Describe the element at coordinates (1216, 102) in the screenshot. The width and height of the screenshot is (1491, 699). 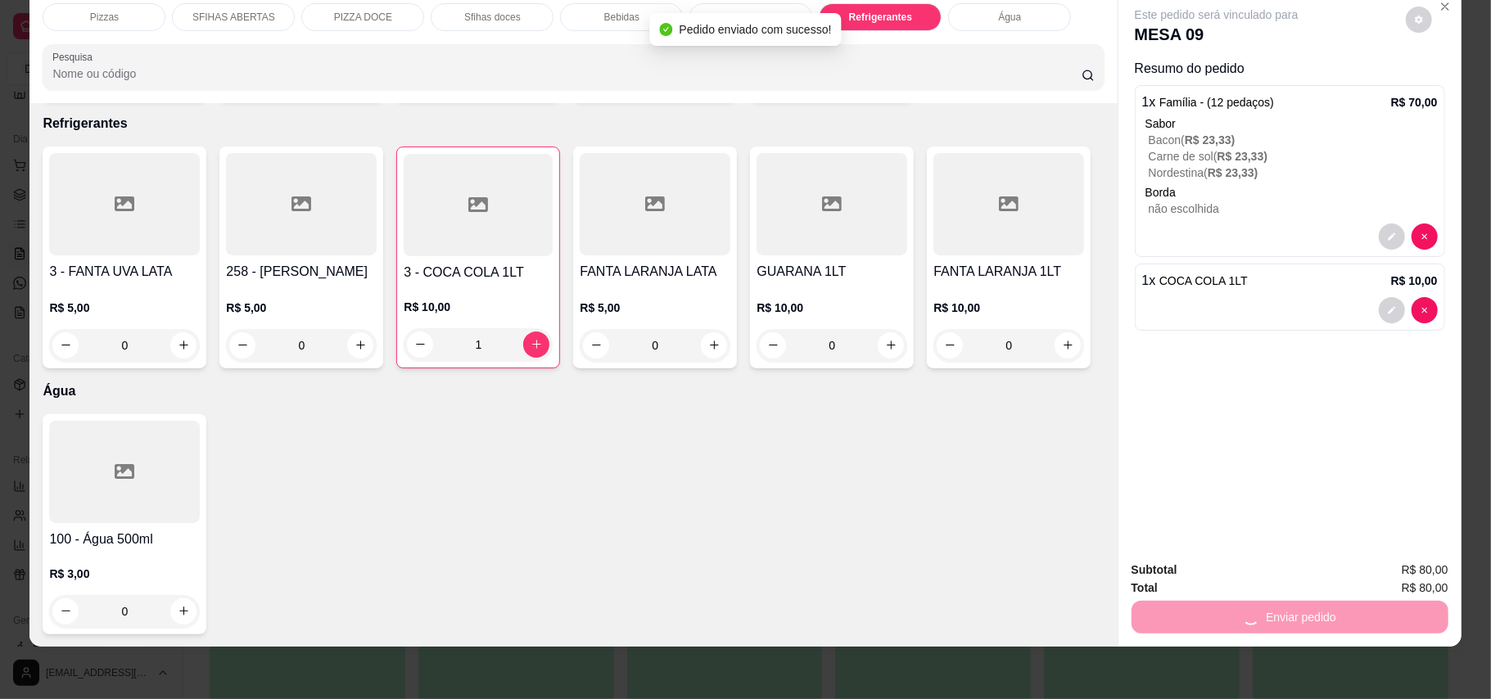
I see `span: Família - (12 pedaços)` at that location.